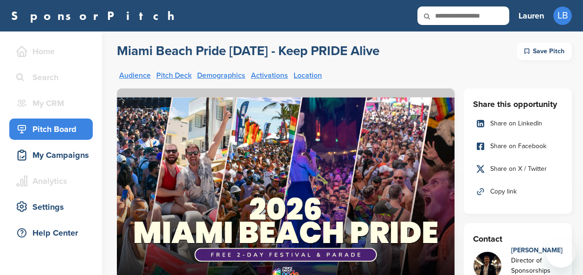 This screenshot has height=275, width=583. Describe the element at coordinates (519, 169) in the screenshot. I see `span: Share on X / Twitter` at that location.